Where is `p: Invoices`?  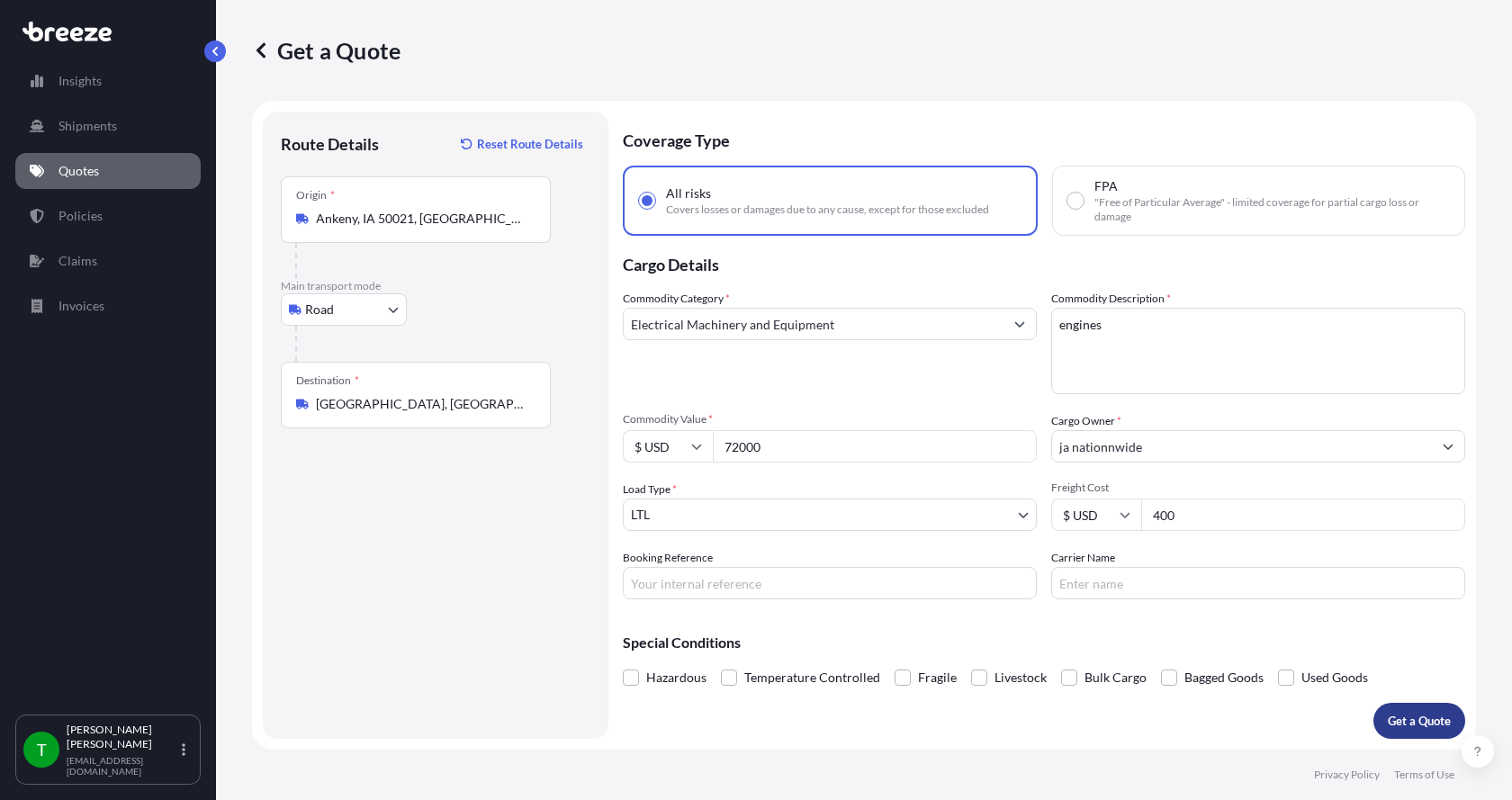 p: Invoices is located at coordinates (81, 306).